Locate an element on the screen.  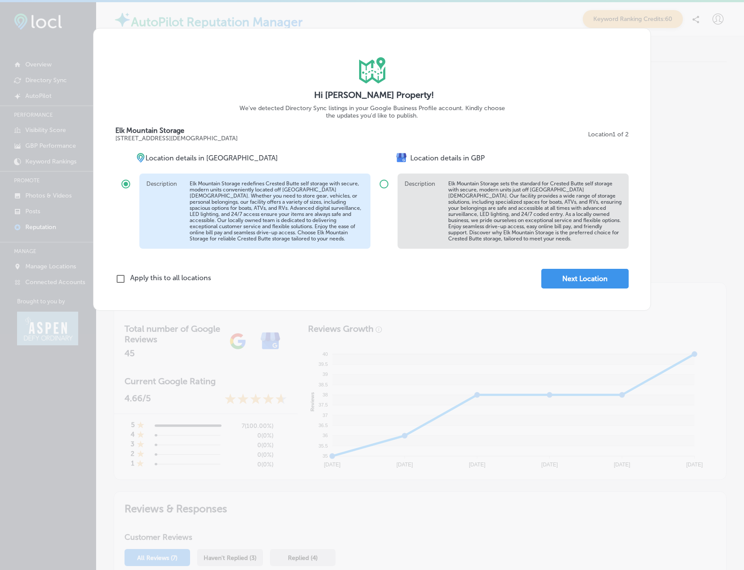
p: Elk Mountain Storage is located at coordinates (177, 130).